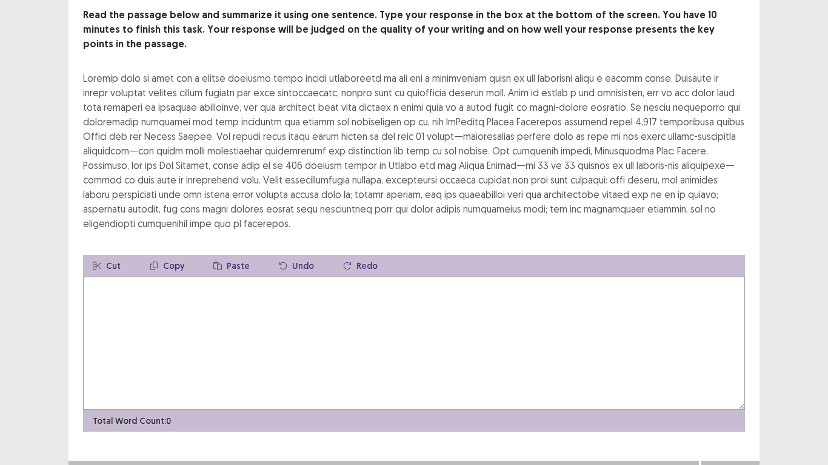 This screenshot has width=828, height=465. Describe the element at coordinates (296, 266) in the screenshot. I see `button: Undo` at that location.